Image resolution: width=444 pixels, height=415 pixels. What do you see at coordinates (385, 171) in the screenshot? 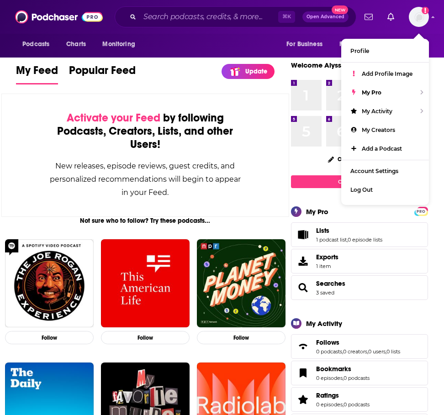
I see `a: Account Settings` at bounding box center [385, 171].